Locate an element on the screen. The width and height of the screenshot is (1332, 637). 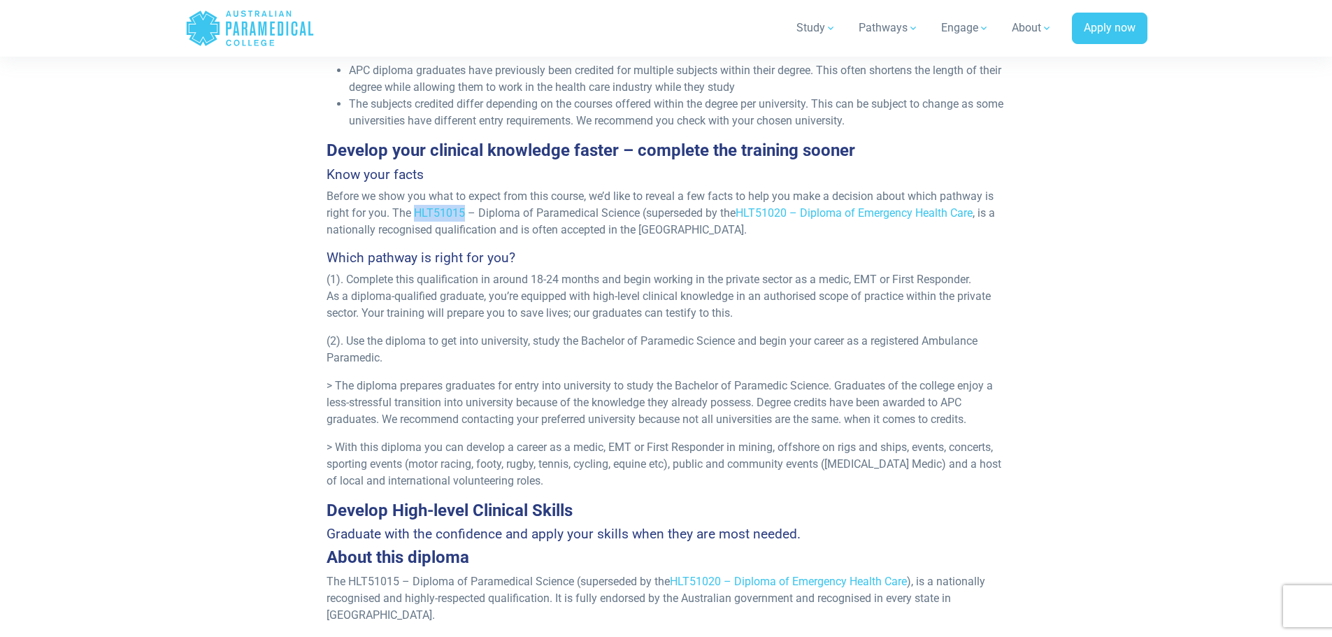
li: The subjects credited differ depending on the courses offered within the degree per university. T... is located at coordinates (677, 113).